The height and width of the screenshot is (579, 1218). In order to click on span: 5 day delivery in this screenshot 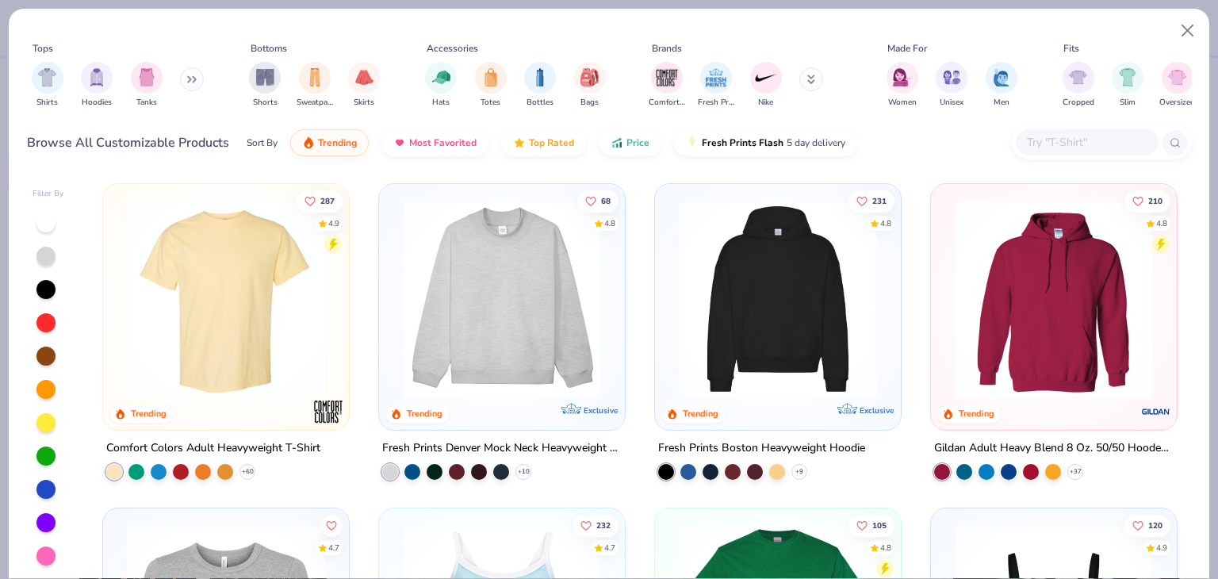, I will do `click(816, 143)`.